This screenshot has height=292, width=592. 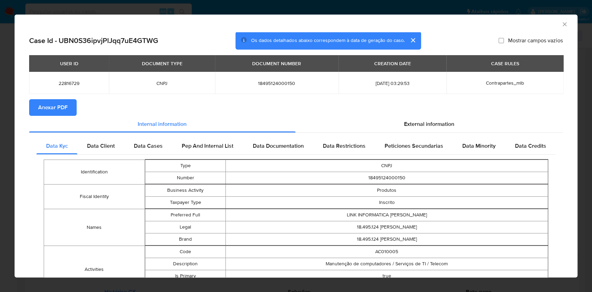 I want to click on span: 22816729, so click(x=69, y=83).